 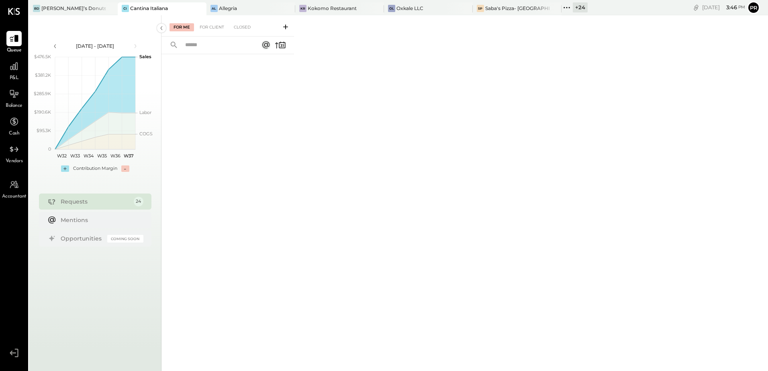 What do you see at coordinates (88, 156) in the screenshot?
I see `text: W34` at bounding box center [88, 156].